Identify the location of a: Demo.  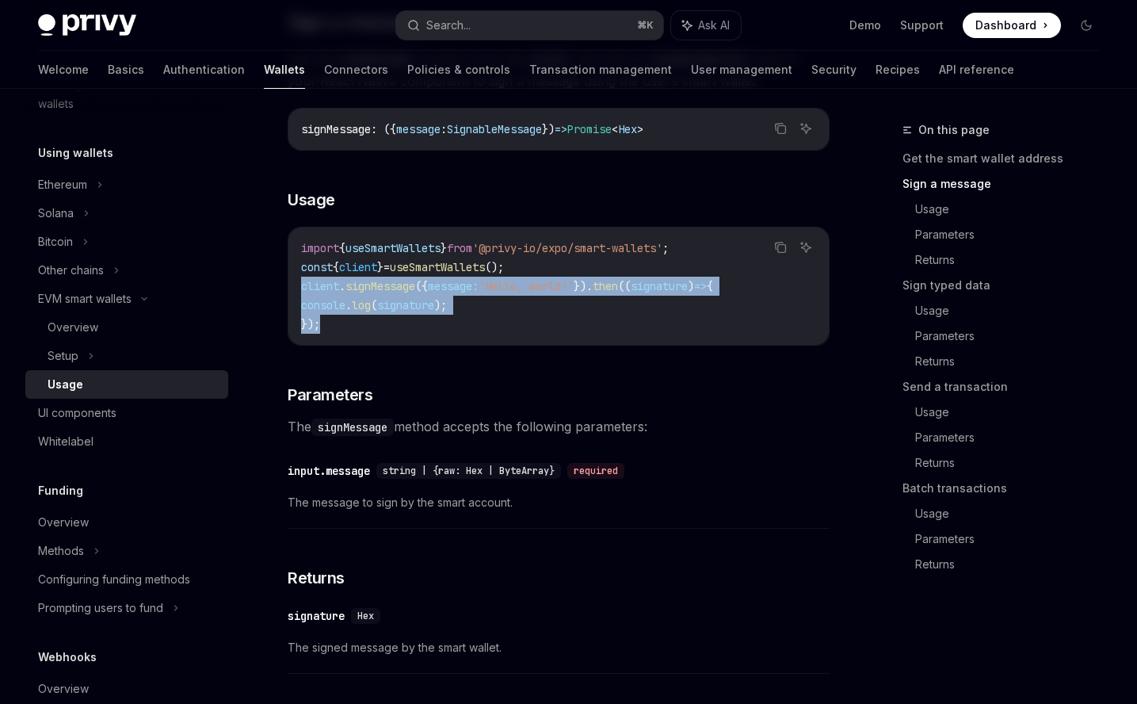
(865, 25).